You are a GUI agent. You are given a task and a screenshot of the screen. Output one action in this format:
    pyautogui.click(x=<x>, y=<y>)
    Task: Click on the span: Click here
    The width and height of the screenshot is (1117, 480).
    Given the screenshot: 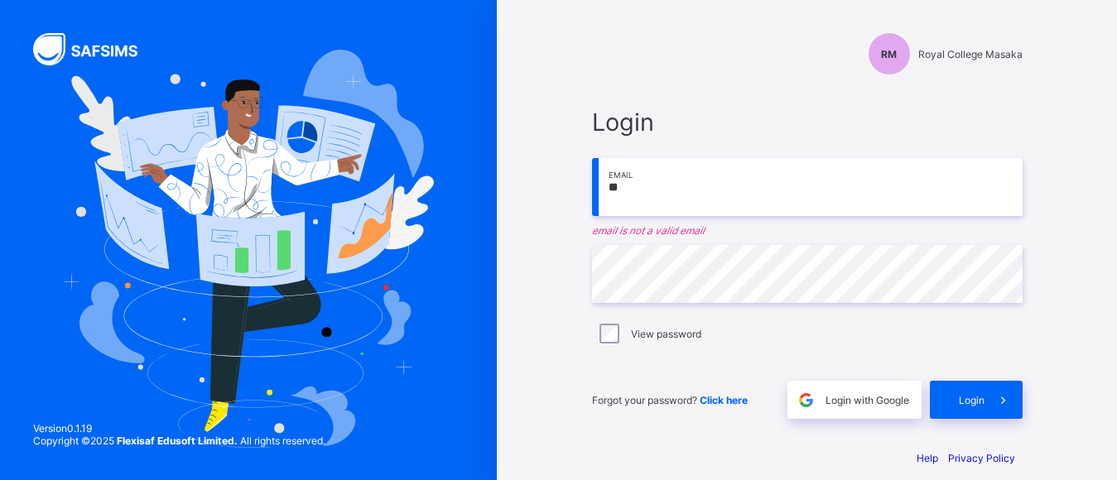 What is the action you would take?
    pyautogui.click(x=724, y=400)
    